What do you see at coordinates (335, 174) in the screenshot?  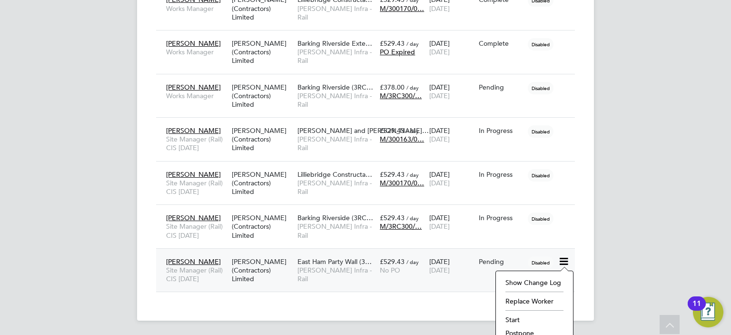 I see `span: Lilliebridge Constructa…` at bounding box center [335, 174].